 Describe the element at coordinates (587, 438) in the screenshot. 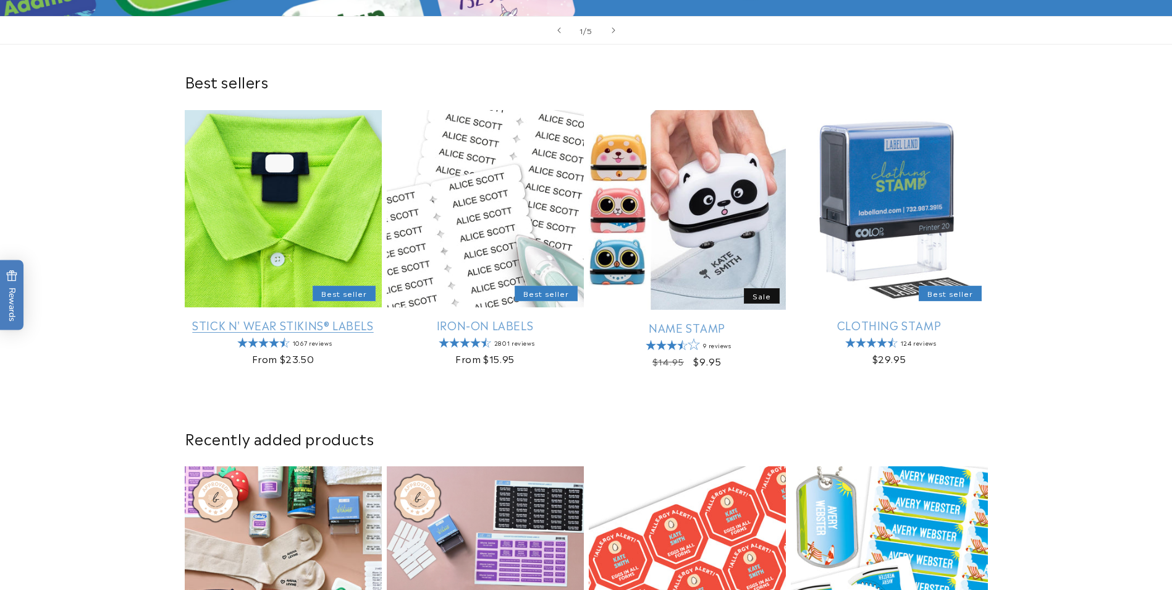

I see `h2: Recently added products` at that location.